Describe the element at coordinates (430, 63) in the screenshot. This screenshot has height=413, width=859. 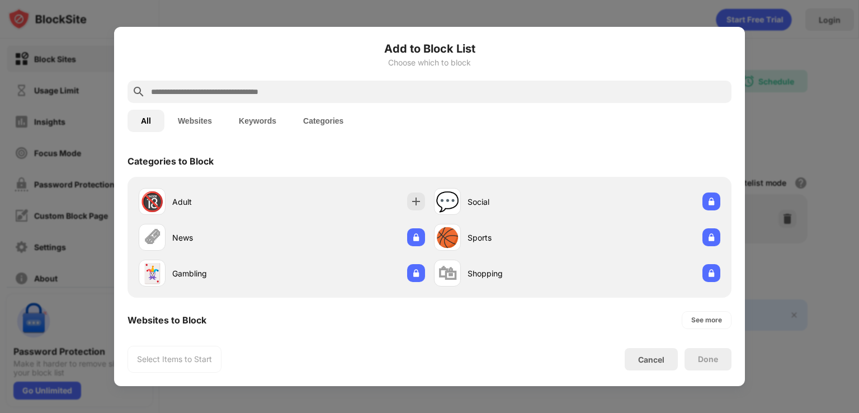
I see `div: Choose which to block` at that location.